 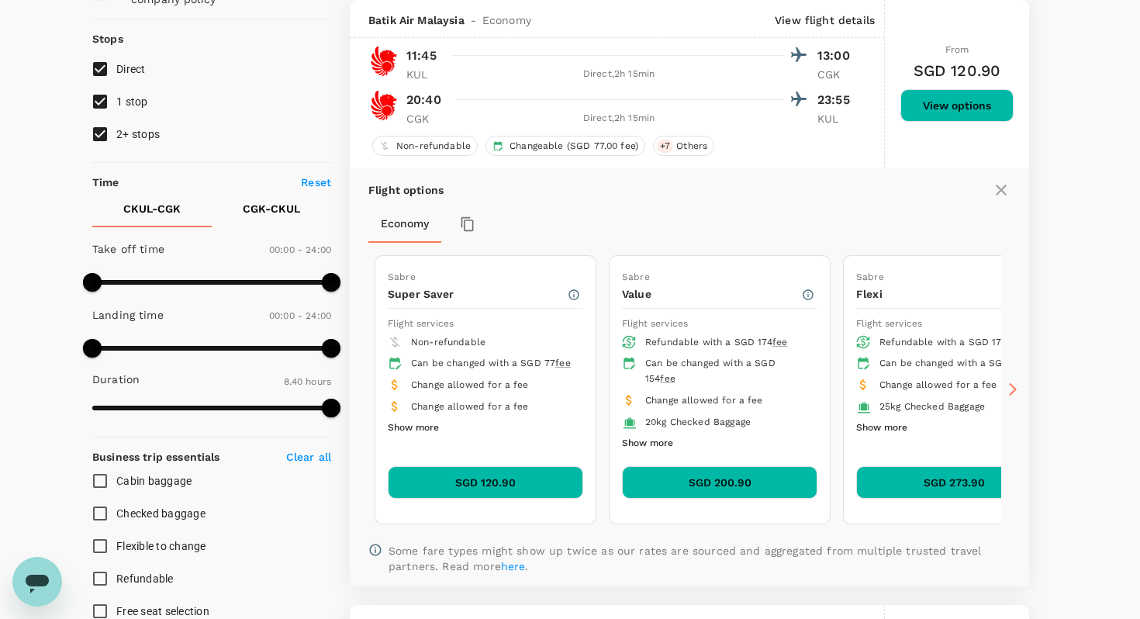 What do you see at coordinates (957, 50) in the screenshot?
I see `span: From` at bounding box center [957, 50].